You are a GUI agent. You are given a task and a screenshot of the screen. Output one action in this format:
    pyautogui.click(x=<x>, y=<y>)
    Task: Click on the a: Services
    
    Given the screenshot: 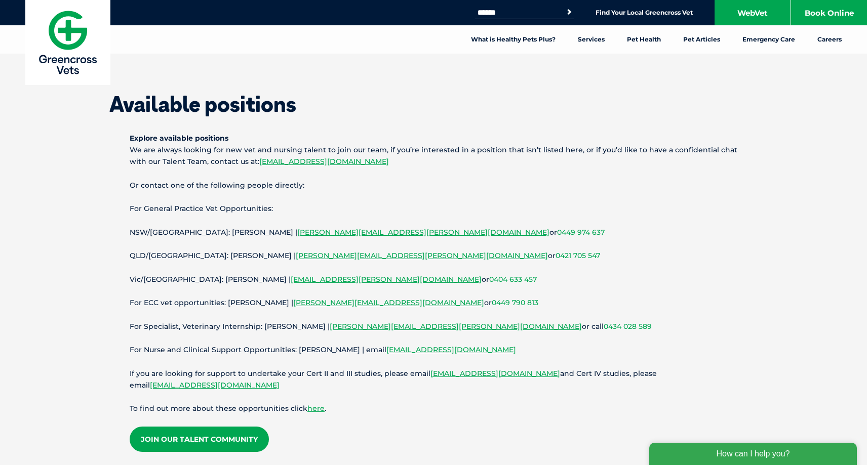 What is the action you would take?
    pyautogui.click(x=591, y=39)
    